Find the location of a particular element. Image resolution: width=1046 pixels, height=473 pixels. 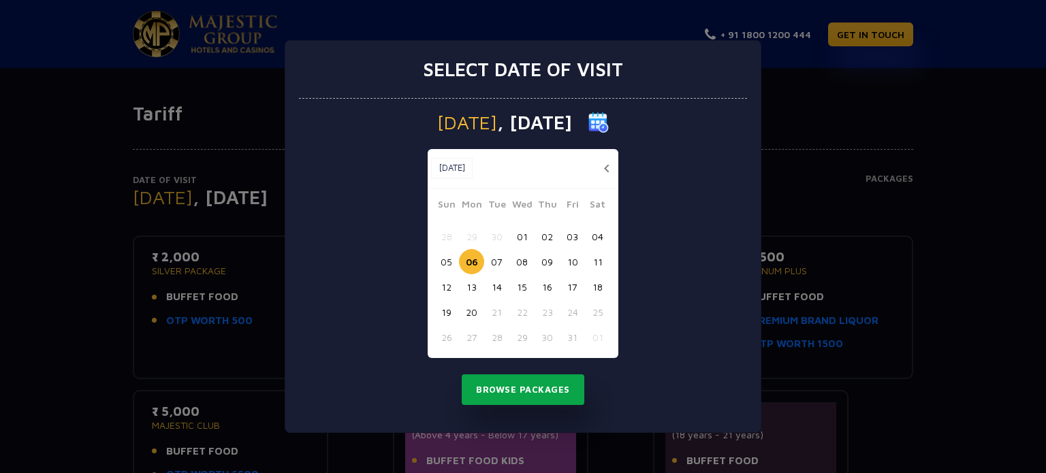

button: 22 is located at coordinates (522, 312).